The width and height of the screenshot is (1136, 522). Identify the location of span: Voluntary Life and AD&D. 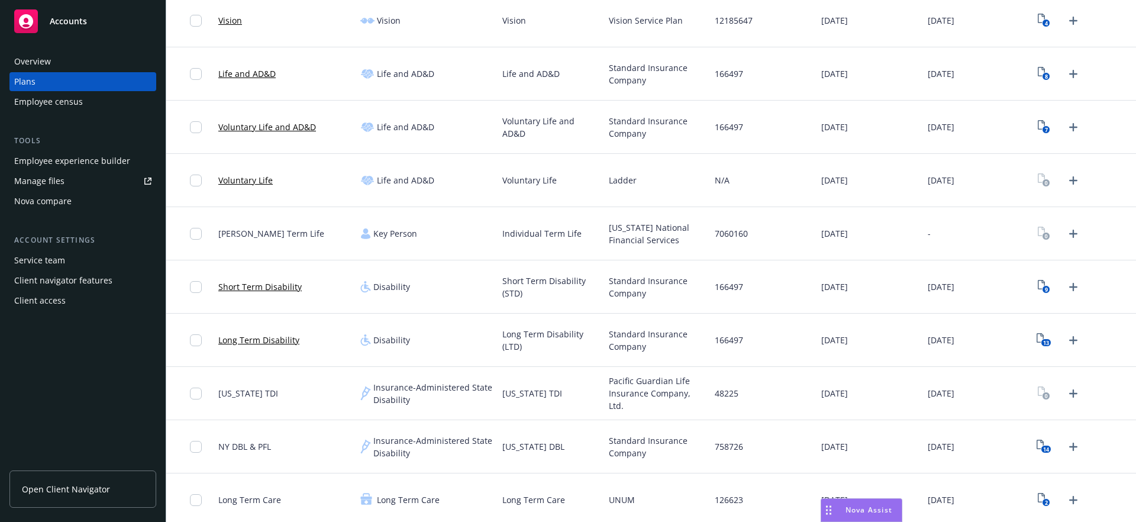
(551, 127).